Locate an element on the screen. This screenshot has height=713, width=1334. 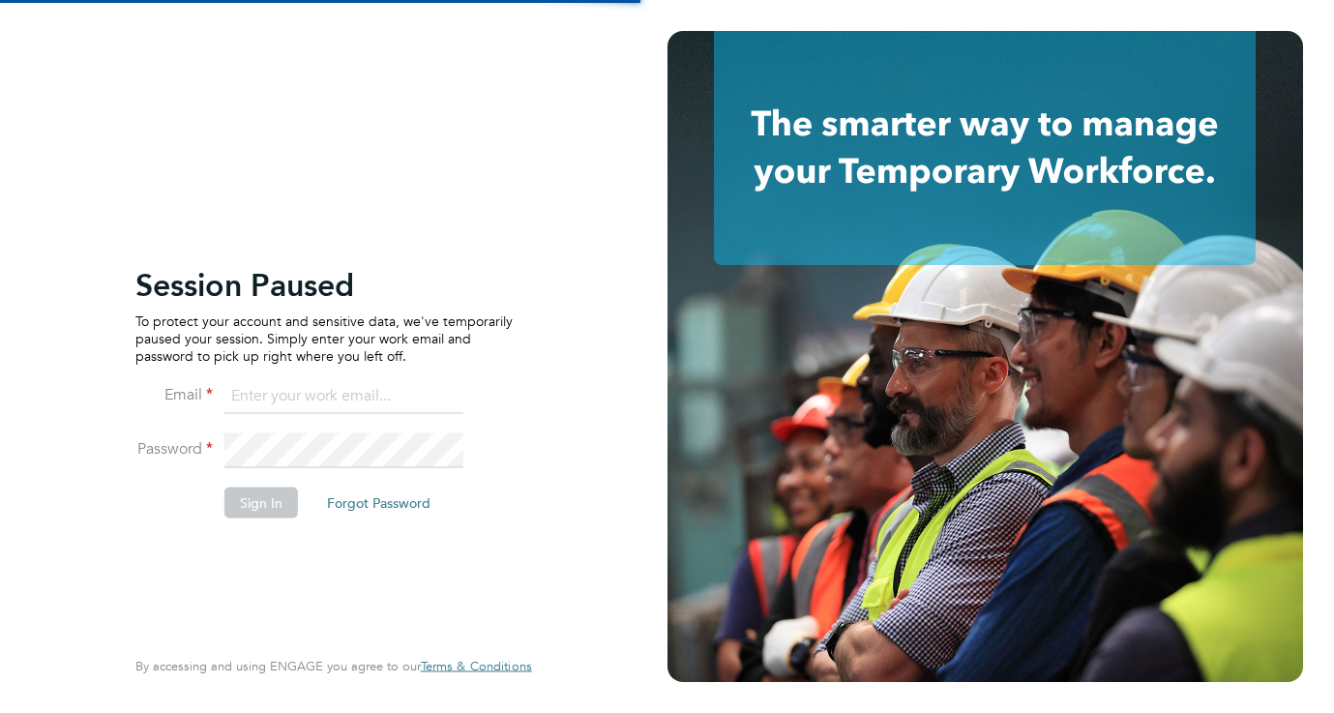
button: Sign In is located at coordinates (261, 502).